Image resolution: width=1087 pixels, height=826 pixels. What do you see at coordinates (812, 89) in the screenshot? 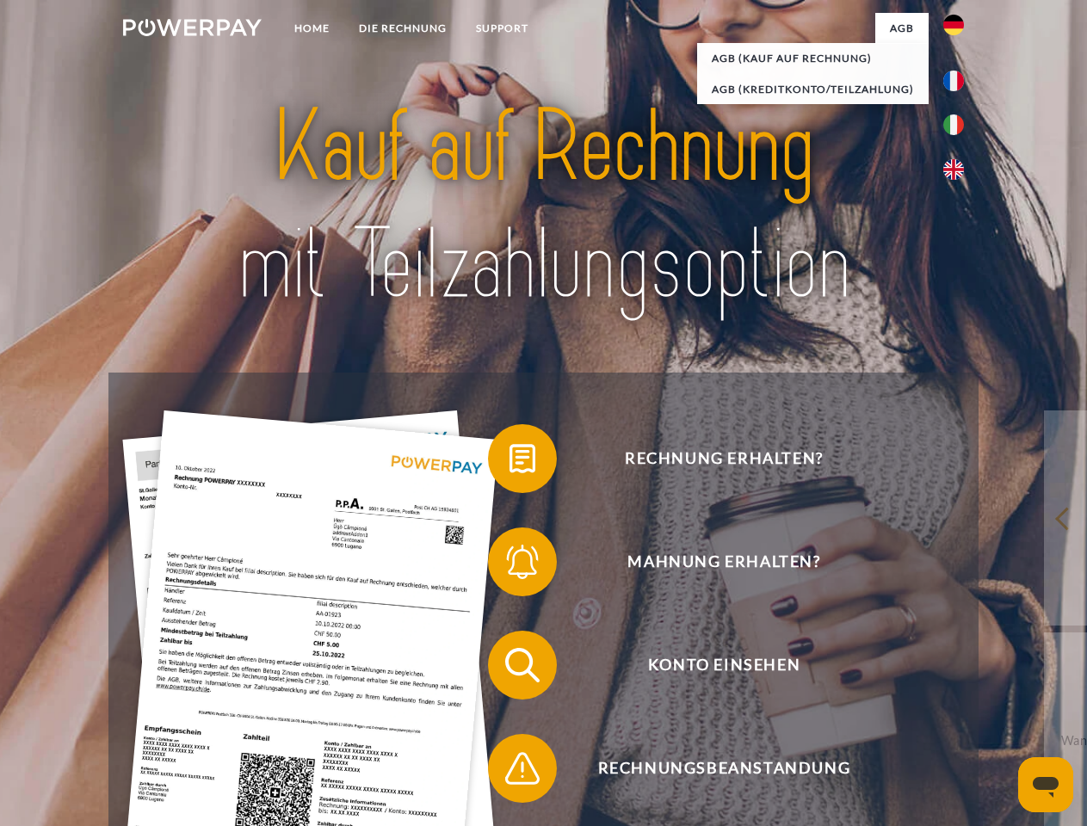
I see `a: AGB (Kreditkonto/Teilzahlung)` at bounding box center [812, 89].